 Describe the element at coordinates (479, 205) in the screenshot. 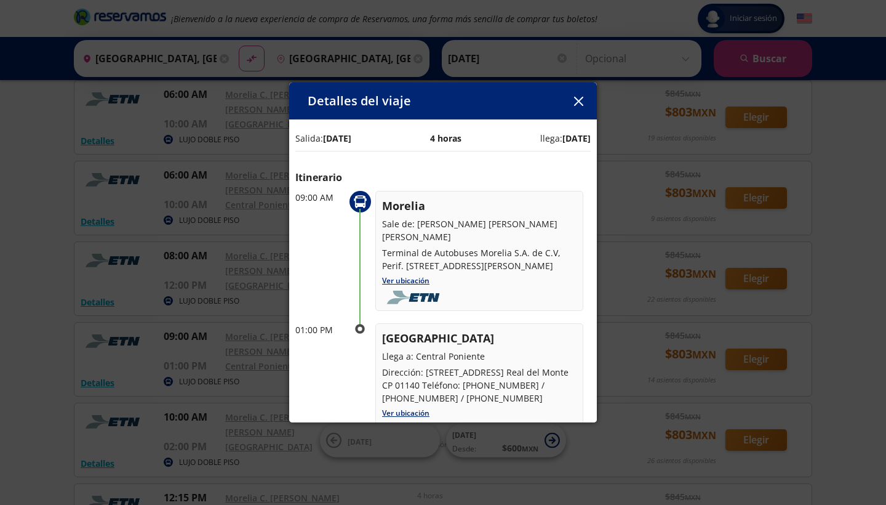

I see `p: Morelia` at that location.